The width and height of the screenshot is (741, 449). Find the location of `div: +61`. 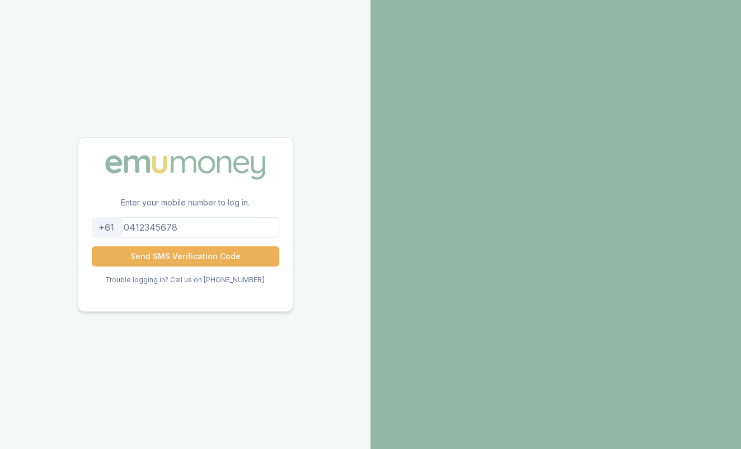

div: +61 is located at coordinates (106, 227).